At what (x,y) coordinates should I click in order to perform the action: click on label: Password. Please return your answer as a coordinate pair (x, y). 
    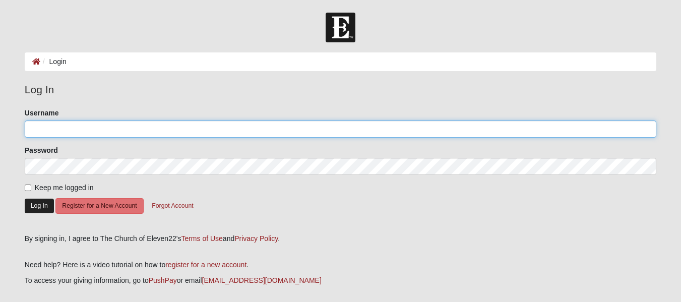
    Looking at the image, I should click on (41, 150).